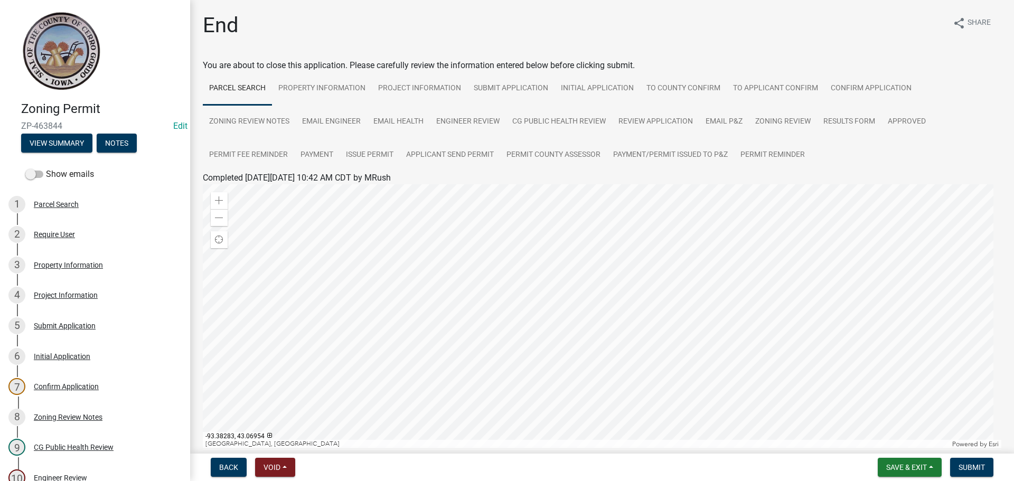  What do you see at coordinates (237, 89) in the screenshot?
I see `a: Parcel Search` at bounding box center [237, 89].